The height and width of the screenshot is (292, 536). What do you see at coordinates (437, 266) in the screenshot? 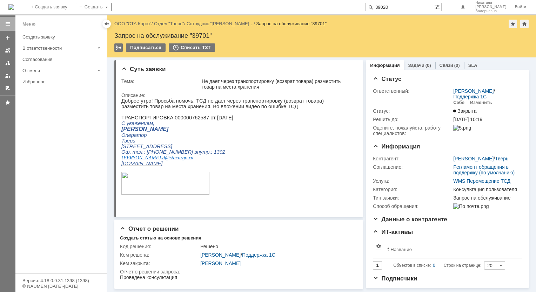
I see `i: Строк на странице:` at bounding box center [437, 266].